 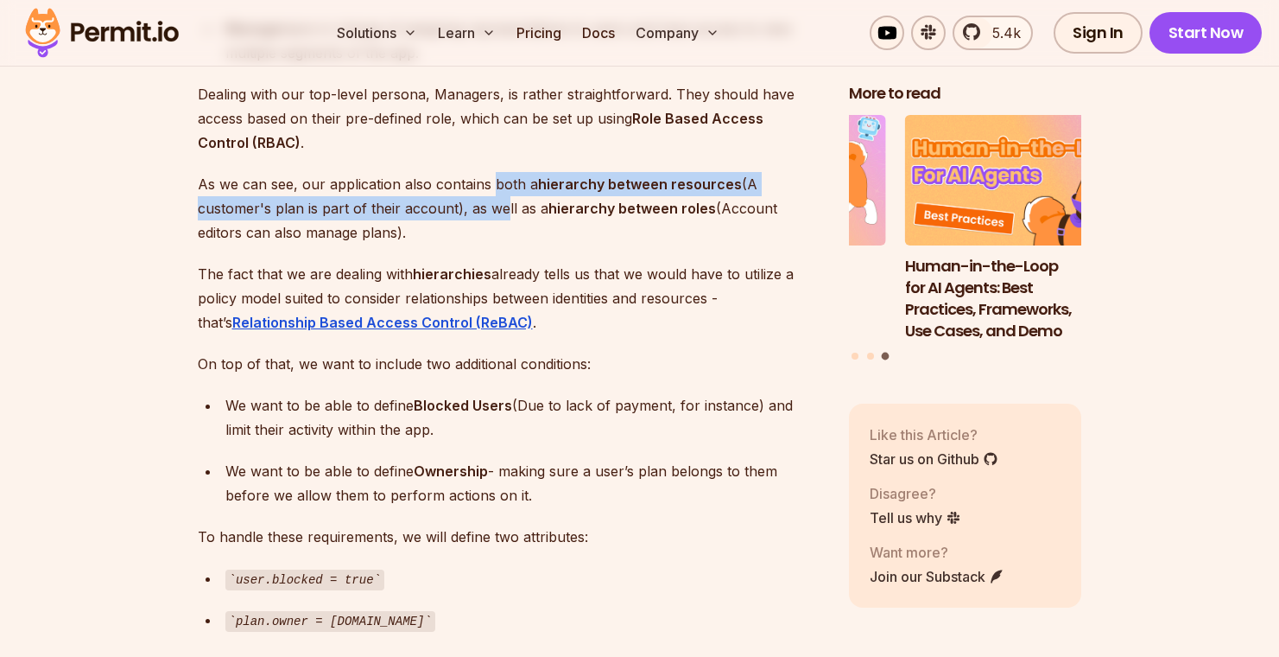 I want to click on a: 5.4k, so click(x=993, y=33).